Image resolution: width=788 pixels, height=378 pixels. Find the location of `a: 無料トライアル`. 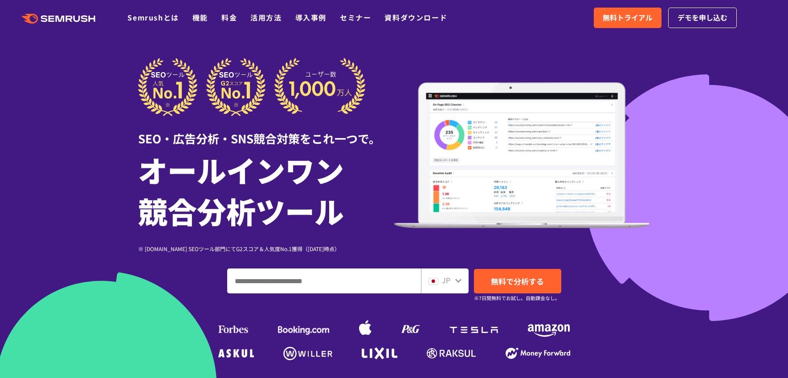

a: 無料トライアル is located at coordinates (628, 18).